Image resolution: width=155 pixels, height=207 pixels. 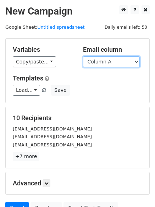 I want to click on h2: New Campaign, so click(x=77, y=11).